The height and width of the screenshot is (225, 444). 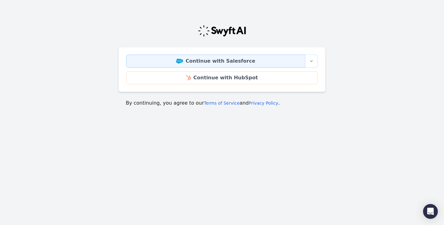 I want to click on p: By continuing, you agree to our and ., so click(x=222, y=103).